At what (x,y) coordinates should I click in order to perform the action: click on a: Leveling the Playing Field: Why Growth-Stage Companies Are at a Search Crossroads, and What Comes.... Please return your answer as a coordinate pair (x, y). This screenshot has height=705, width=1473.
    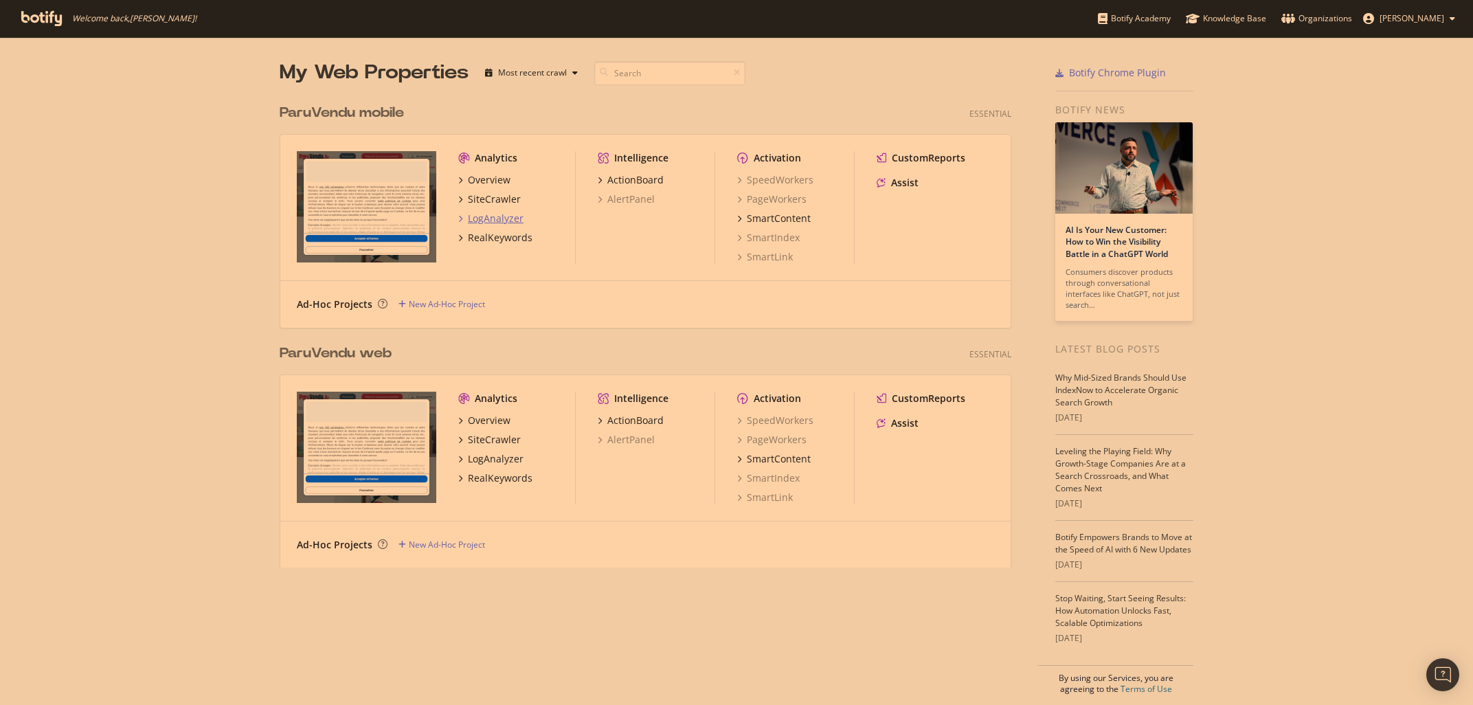
    Looking at the image, I should click on (1121, 469).